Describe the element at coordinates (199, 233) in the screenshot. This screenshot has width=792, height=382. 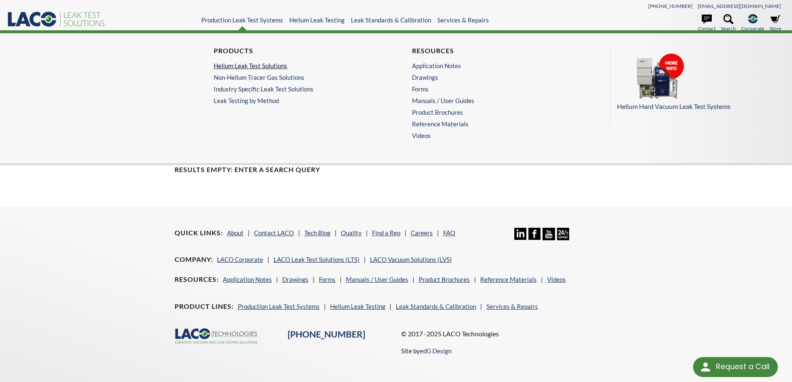
I see `h4: Quick Links` at that location.